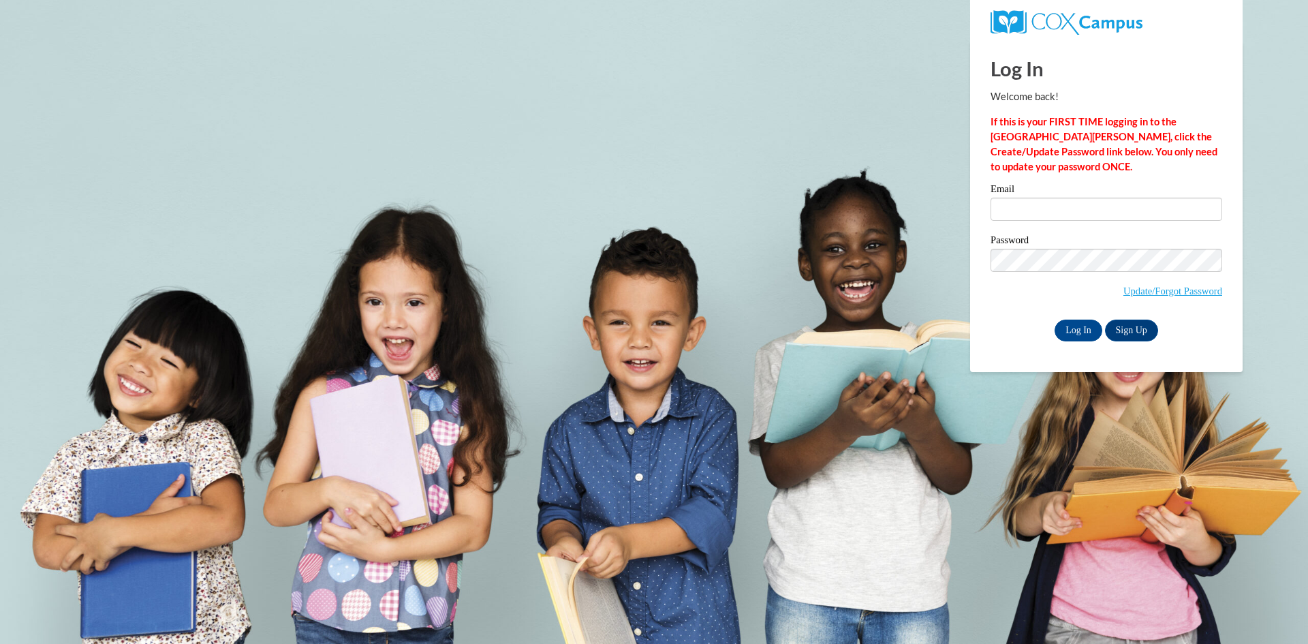 The image size is (1308, 644). I want to click on a: Sign Up, so click(1132, 330).